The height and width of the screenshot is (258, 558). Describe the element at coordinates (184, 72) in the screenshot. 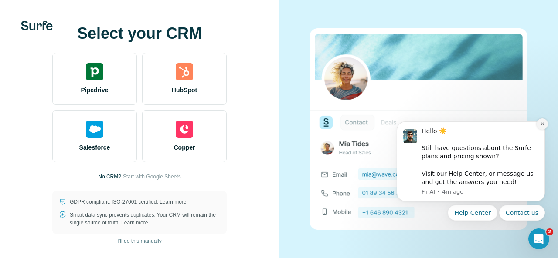

I see `img: hubspot's logo` at that location.